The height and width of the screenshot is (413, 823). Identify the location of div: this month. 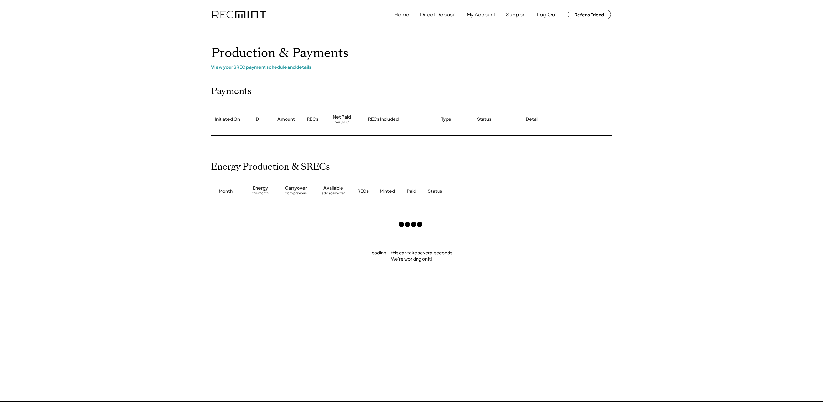
(260, 195).